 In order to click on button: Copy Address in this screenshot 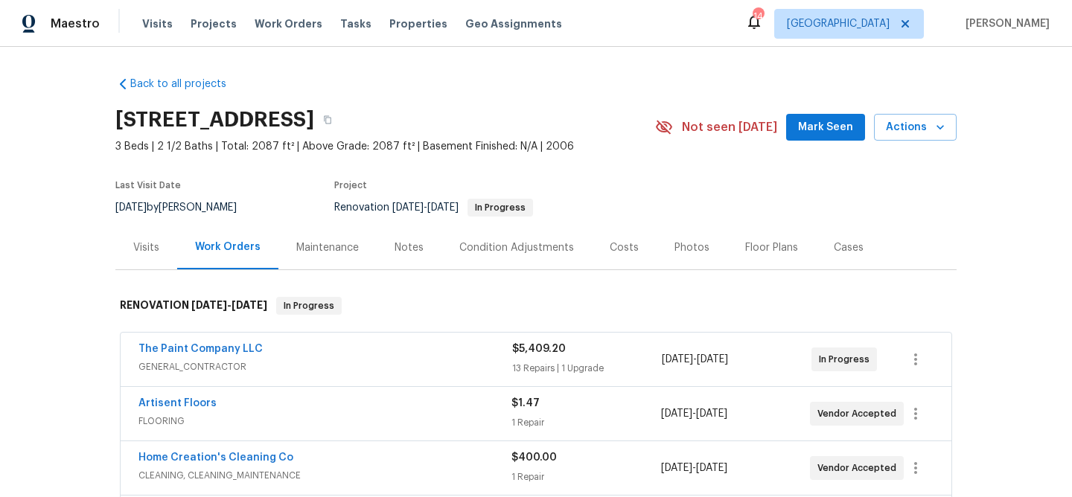, I will do `click(328, 120)`.